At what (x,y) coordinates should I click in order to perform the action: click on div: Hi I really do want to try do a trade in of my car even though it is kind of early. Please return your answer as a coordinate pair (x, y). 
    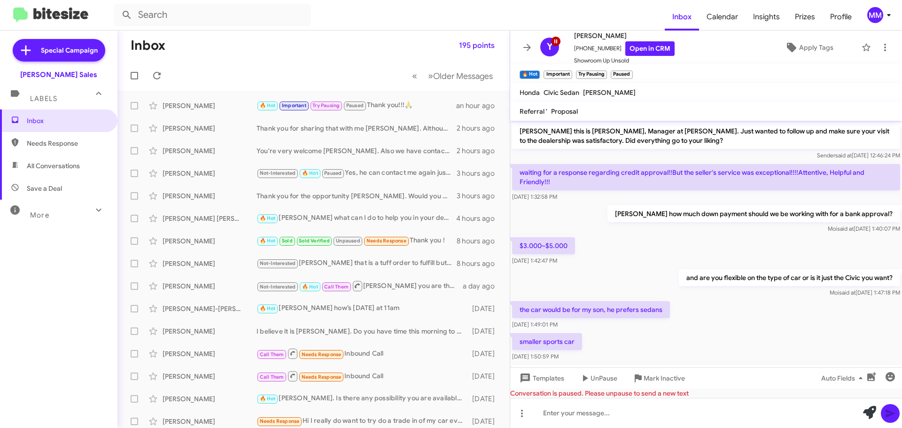
    Looking at the image, I should click on (362, 421).